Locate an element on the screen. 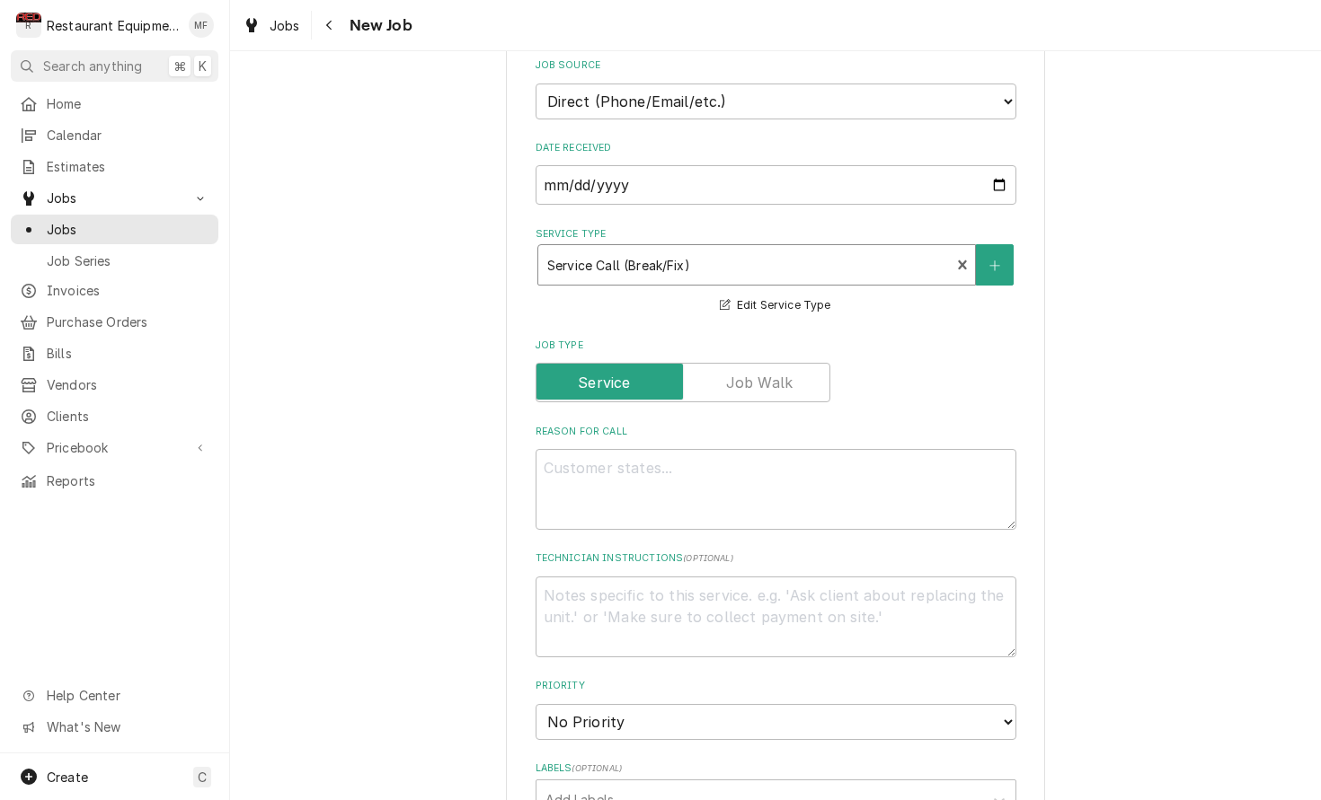  span: Purchase Orders is located at coordinates (128, 322).